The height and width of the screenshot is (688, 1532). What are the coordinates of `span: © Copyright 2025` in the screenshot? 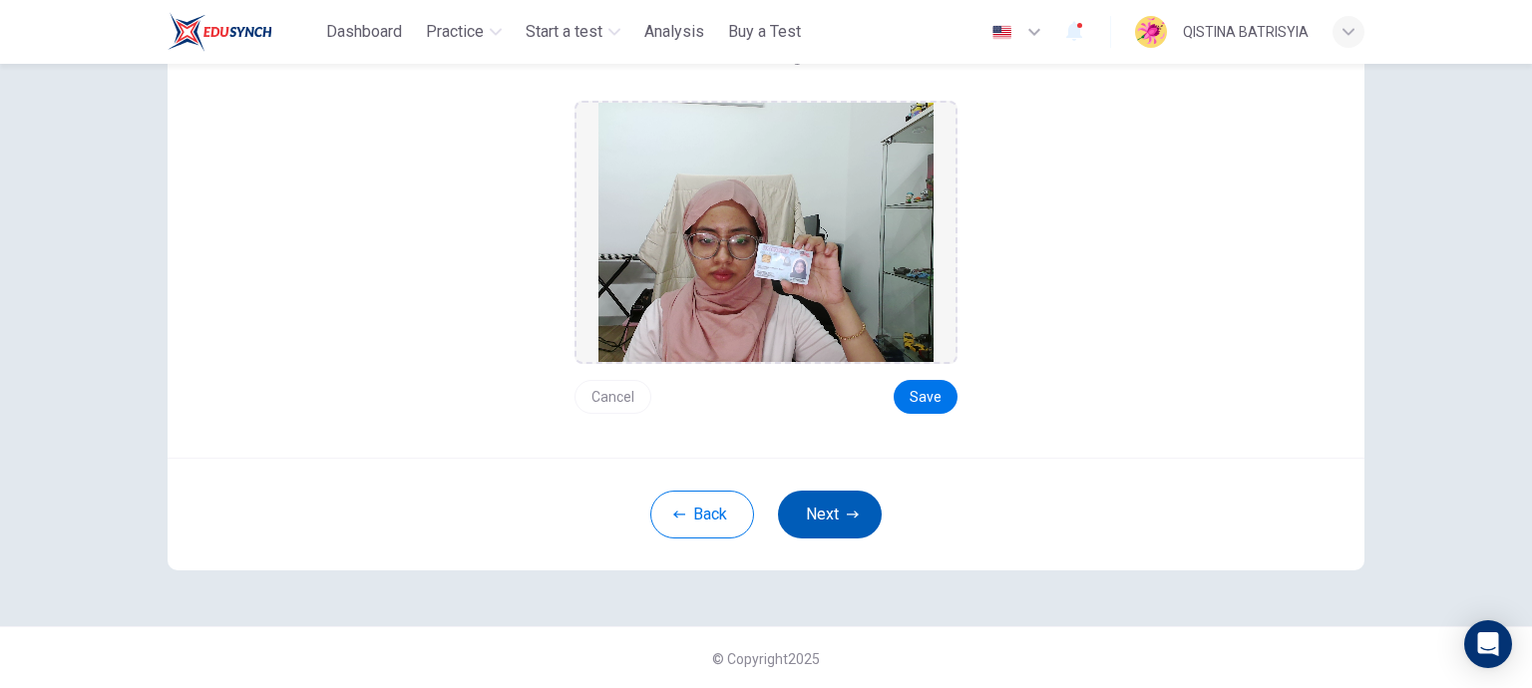 It's located at (766, 659).